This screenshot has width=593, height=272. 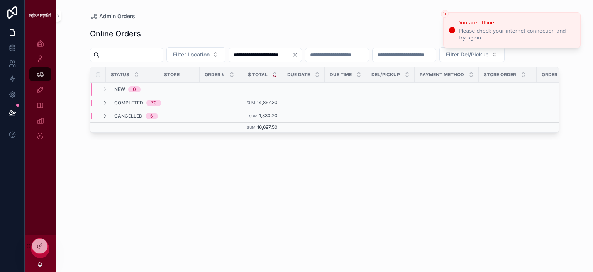 I want to click on span: New, so click(x=120, y=89).